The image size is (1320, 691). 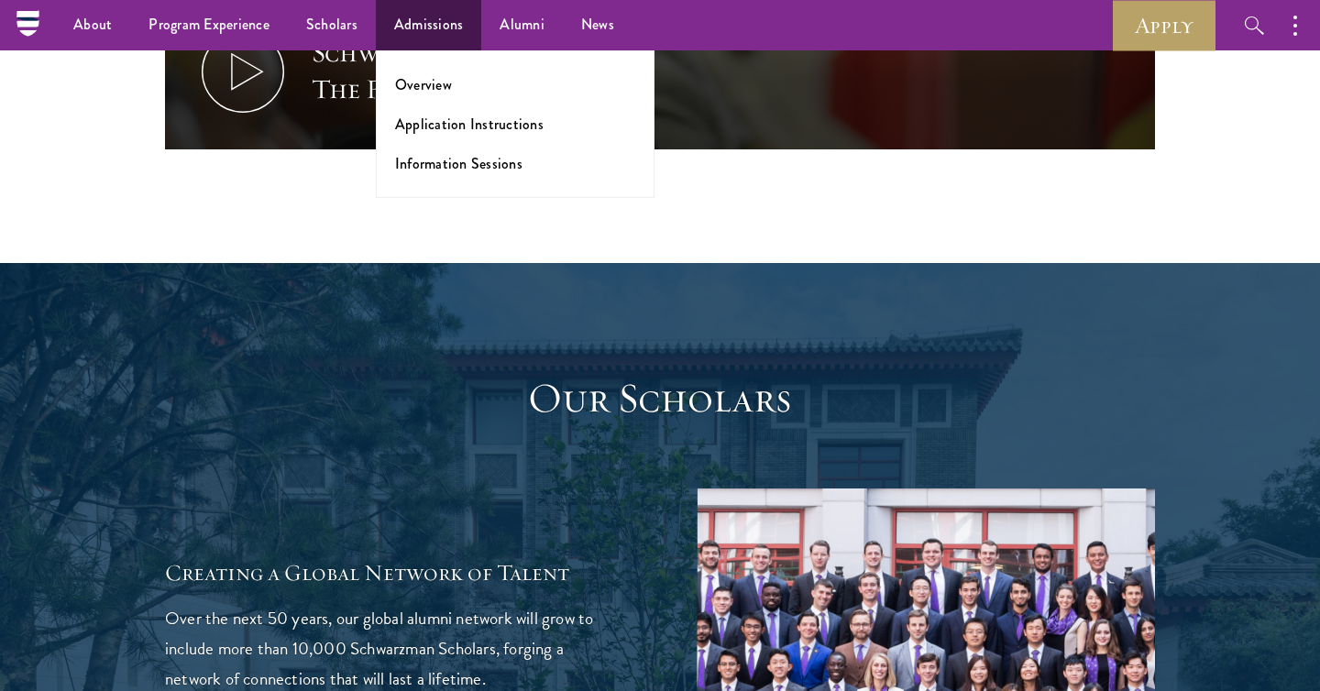 I want to click on a: Information Sessions, so click(x=458, y=163).